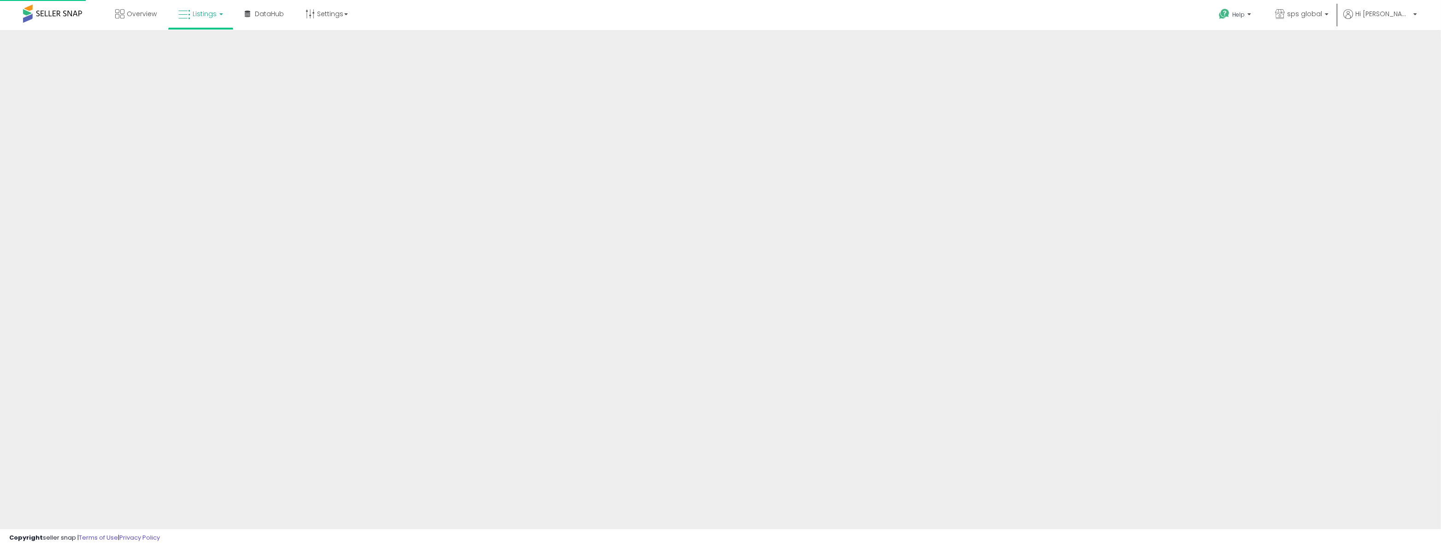 This screenshot has height=547, width=1441. I want to click on a: Help, so click(1236, 16).